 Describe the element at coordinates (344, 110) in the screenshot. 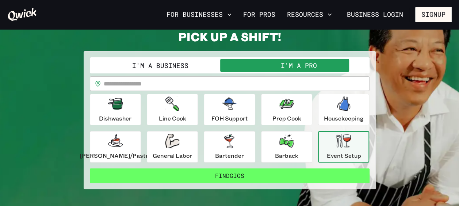

I see `button: Housekeeping` at that location.